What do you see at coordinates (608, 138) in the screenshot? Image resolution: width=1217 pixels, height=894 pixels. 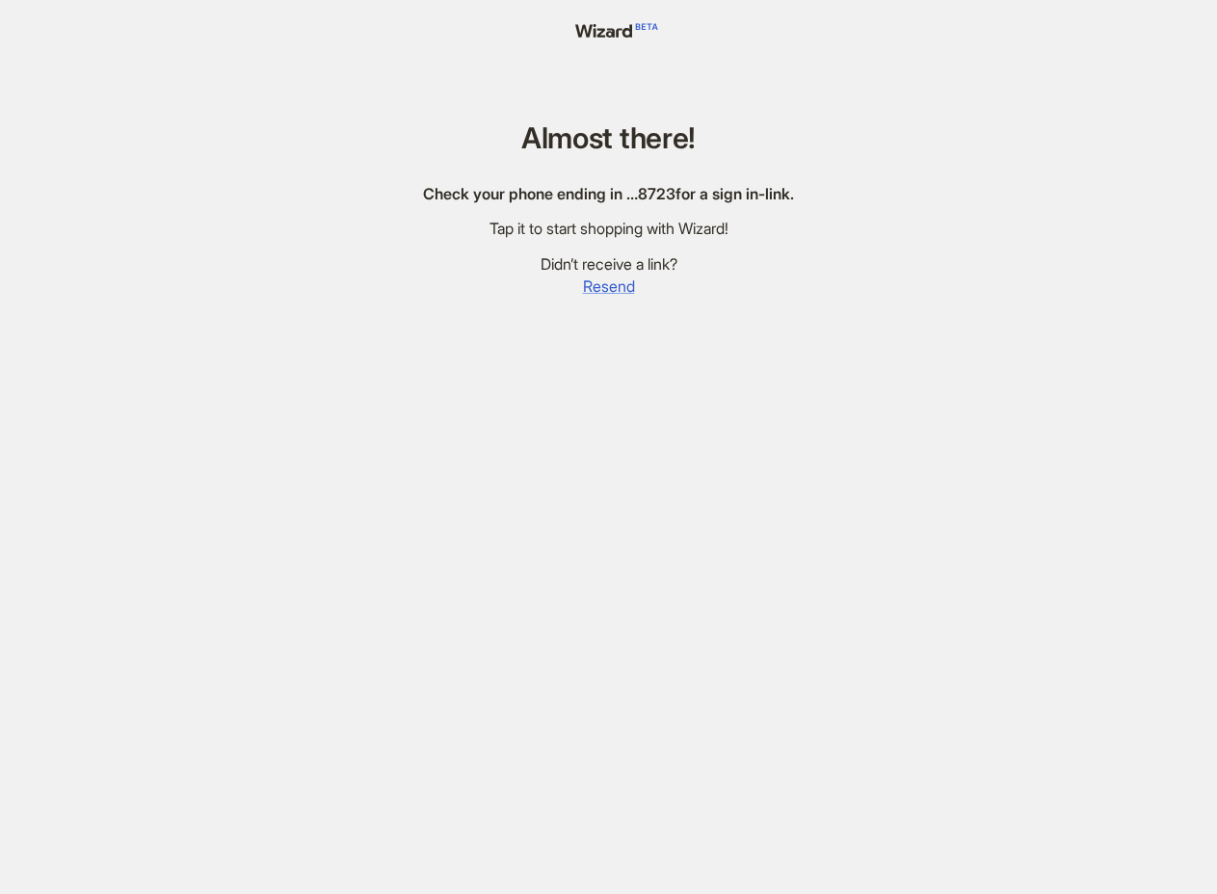 I see `h1: Almost there!` at bounding box center [608, 138].